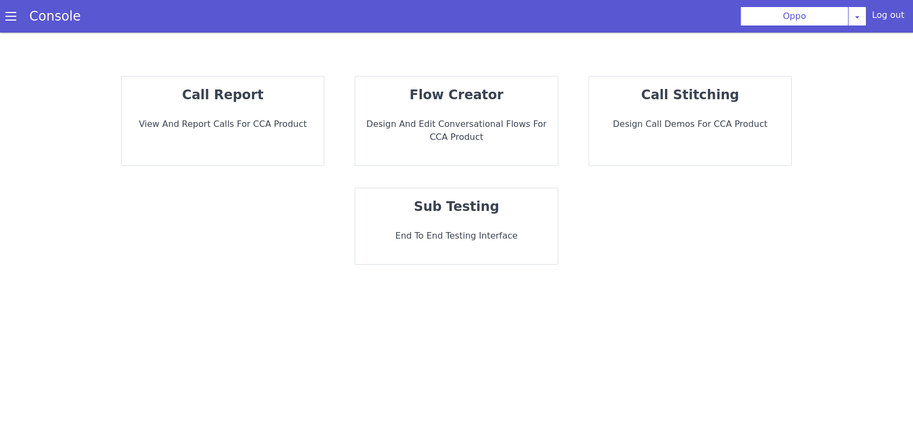 Image resolution: width=913 pixels, height=423 pixels. Describe the element at coordinates (223, 95) in the screenshot. I see `strong: call report` at that location.